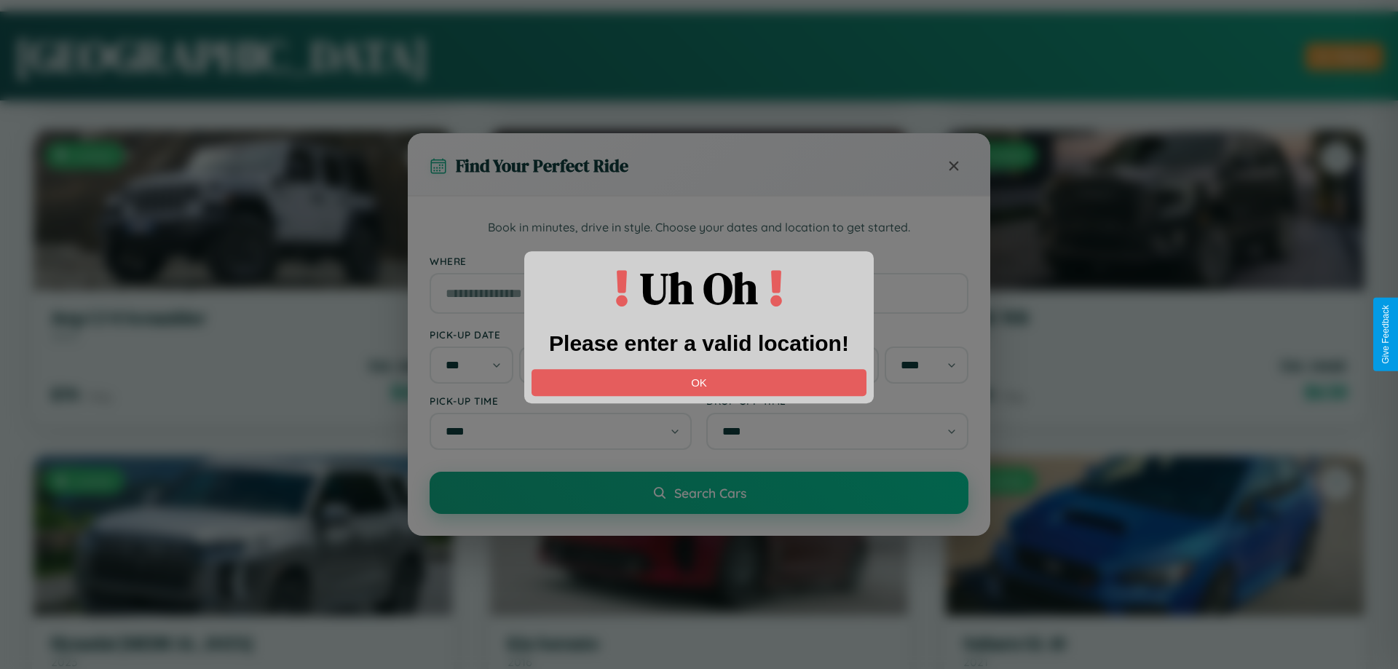 This screenshot has height=669, width=1398. Describe the element at coordinates (699, 228) in the screenshot. I see `p: Book in minutes, drive in style. Choose your dates and location to get started.` at that location.